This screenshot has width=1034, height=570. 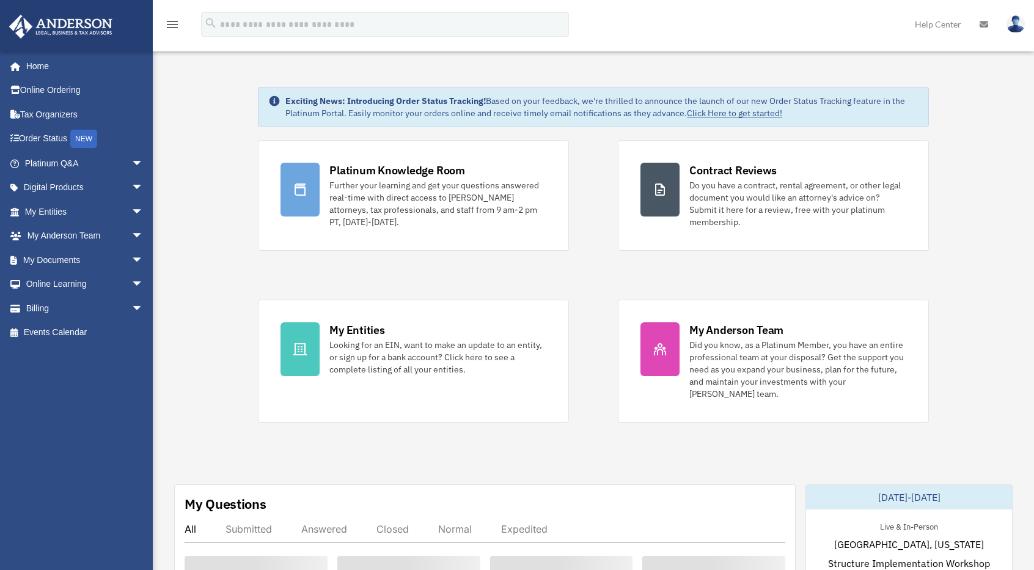 What do you see at coordinates (85, 284) in the screenshot?
I see `a: Online Learningarrow_drop_down` at bounding box center [85, 284].